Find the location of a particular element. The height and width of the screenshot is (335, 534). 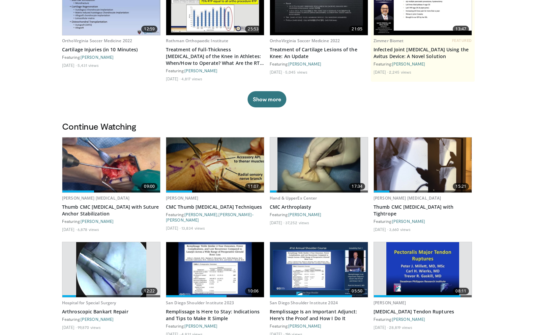

a: CMC Arthroplasty is located at coordinates (319, 207).